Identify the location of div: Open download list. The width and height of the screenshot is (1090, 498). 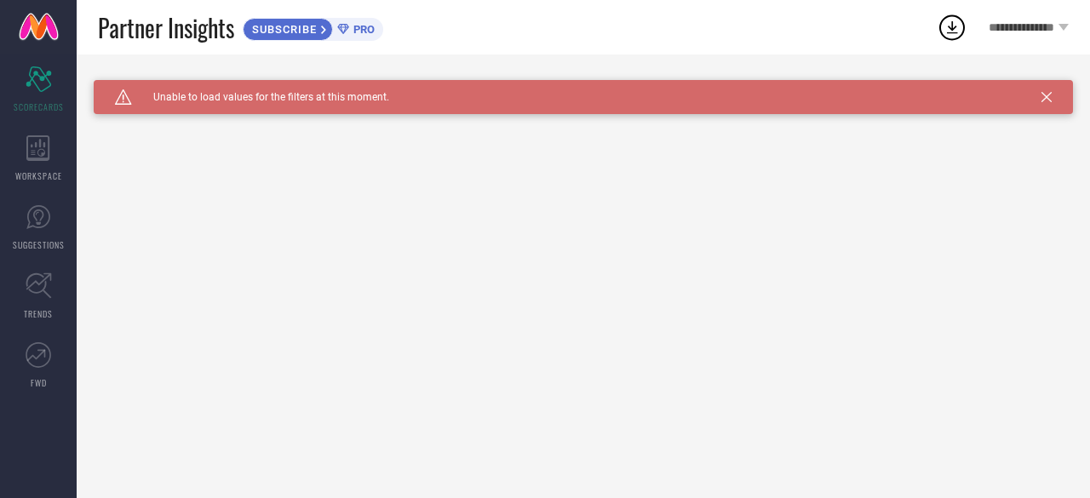
(952, 27).